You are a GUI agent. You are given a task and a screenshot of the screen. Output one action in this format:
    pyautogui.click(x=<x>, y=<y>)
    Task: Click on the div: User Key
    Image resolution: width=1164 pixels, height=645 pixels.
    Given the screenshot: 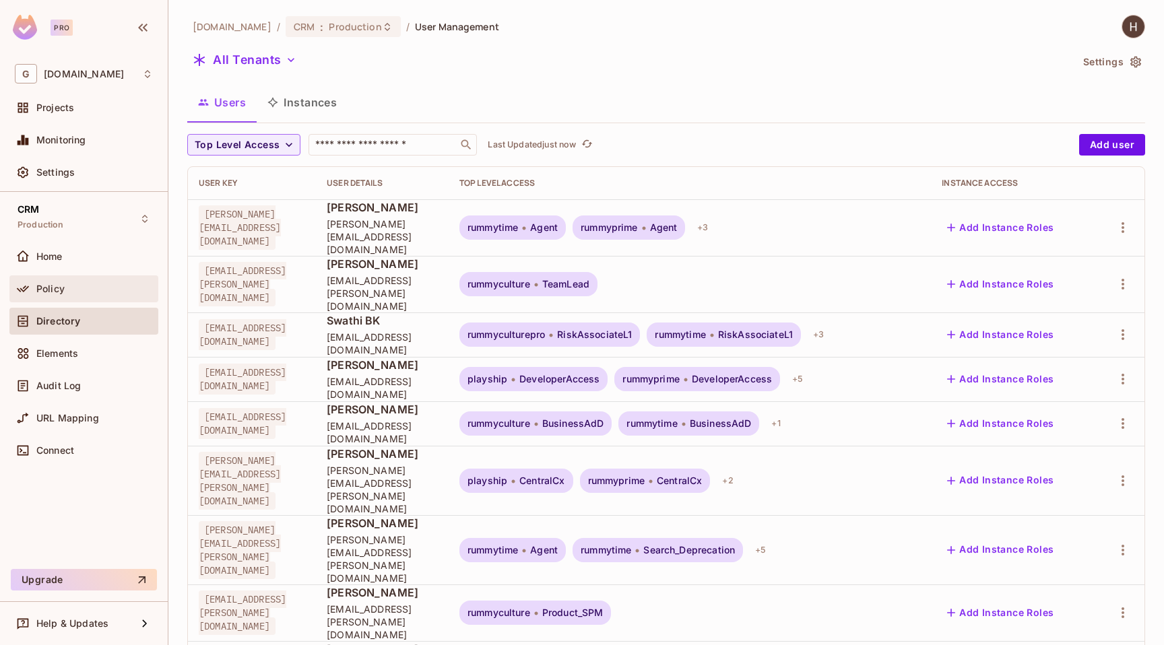 What is the action you would take?
    pyautogui.click(x=252, y=183)
    